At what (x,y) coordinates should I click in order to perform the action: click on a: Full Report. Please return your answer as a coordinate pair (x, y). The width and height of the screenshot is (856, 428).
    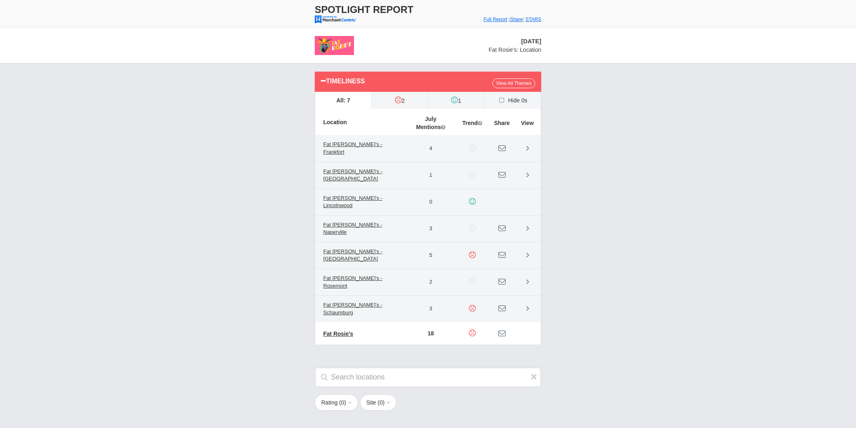
    Looking at the image, I should click on (495, 19).